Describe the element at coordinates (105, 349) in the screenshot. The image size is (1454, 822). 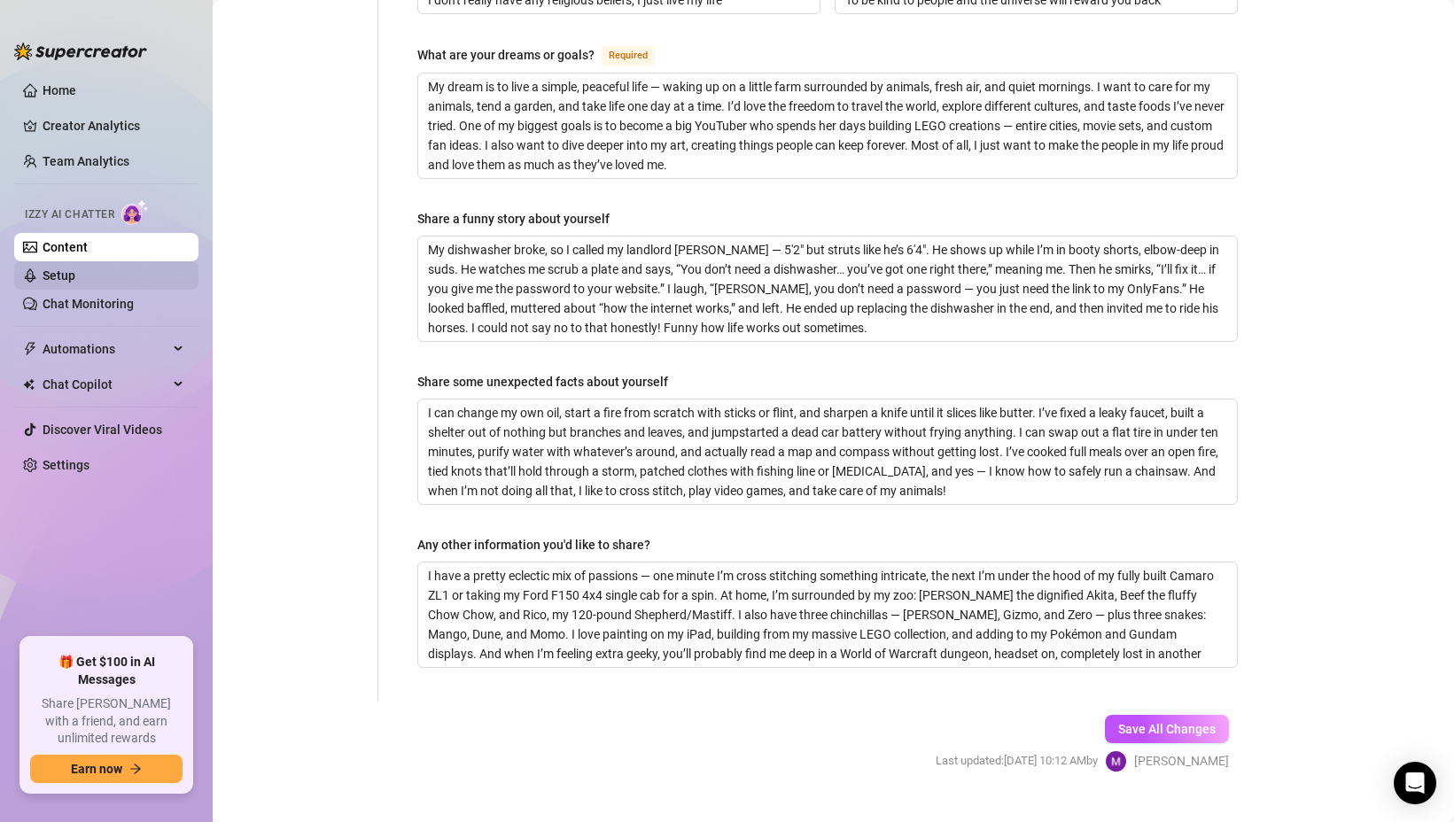
I see `span: Automations` at that location.